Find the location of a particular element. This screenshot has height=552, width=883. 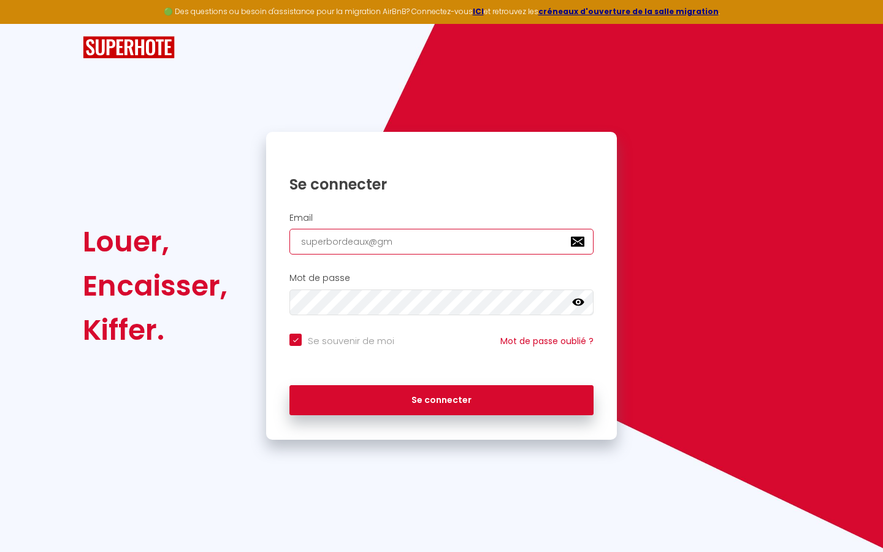

h2: Mot de passe is located at coordinates (442, 278).